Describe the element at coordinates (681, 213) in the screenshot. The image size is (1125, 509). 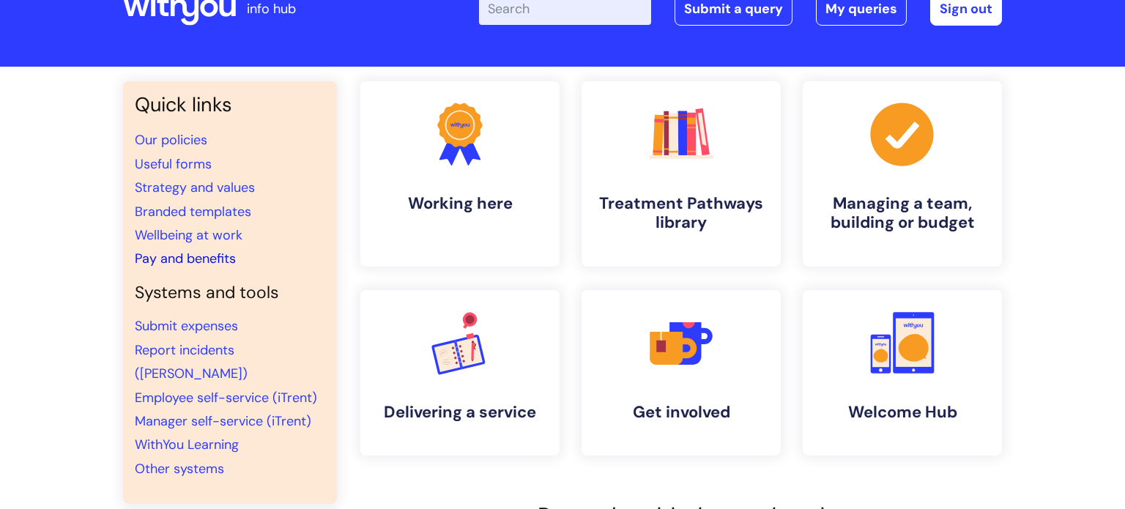
I see `h4: Treatment Pathways library` at that location.